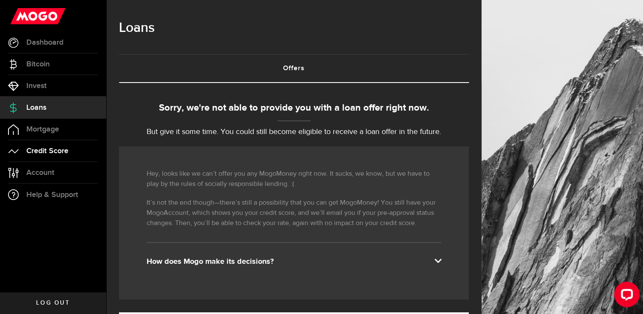 The image size is (643, 314). Describe the element at coordinates (294, 213) in the screenshot. I see `p: It’s not the end though—there’s still a possibility that you can get MogoMoney! You still have yo...` at that location.